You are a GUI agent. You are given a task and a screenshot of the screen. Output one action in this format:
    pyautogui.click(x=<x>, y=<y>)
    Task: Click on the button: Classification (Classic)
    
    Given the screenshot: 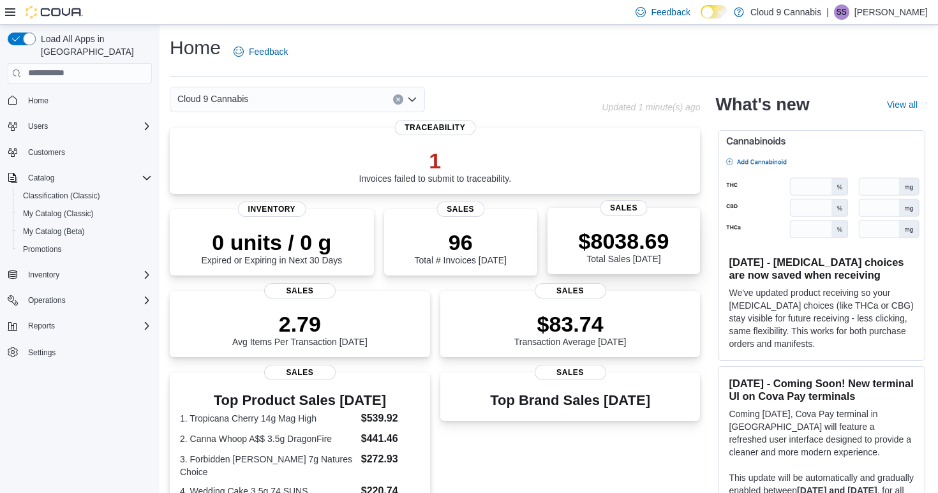 What is the action you would take?
    pyautogui.click(x=85, y=196)
    